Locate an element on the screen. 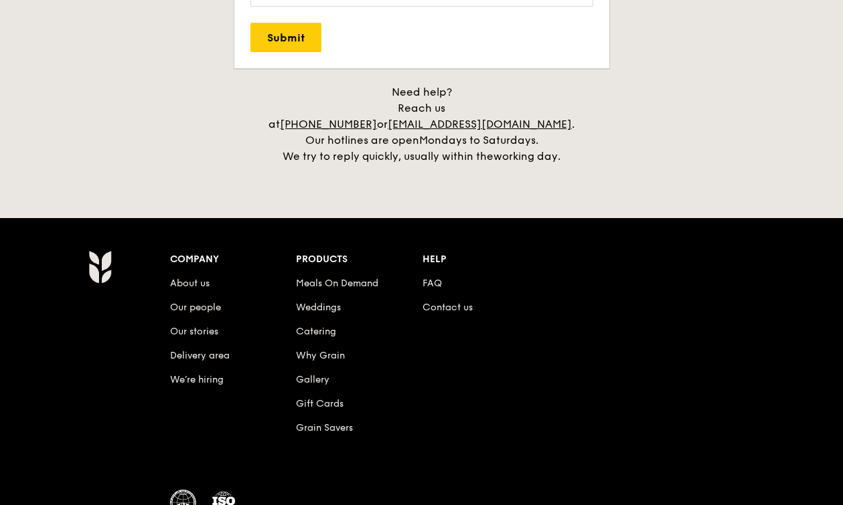  input: Submit is located at coordinates (286, 37).